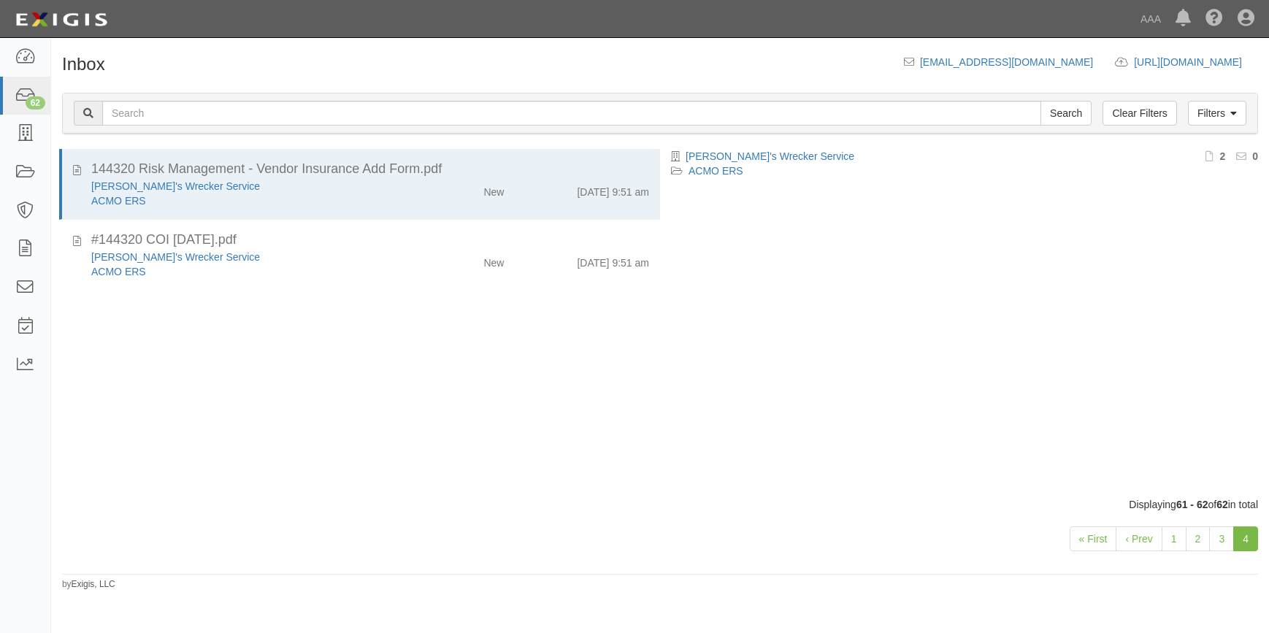  What do you see at coordinates (83, 64) in the screenshot?
I see `h1: Inbox` at bounding box center [83, 64].